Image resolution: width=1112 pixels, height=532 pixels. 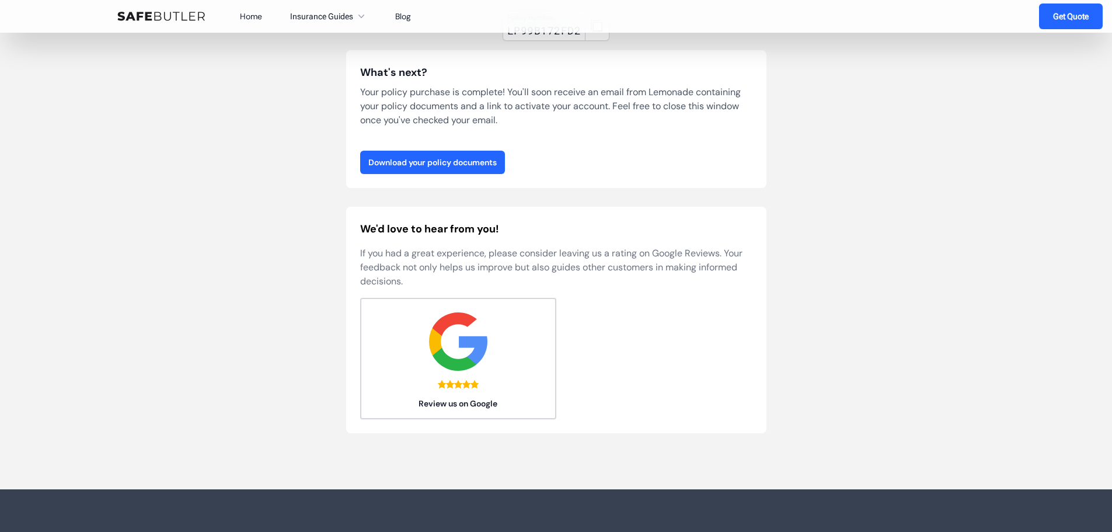 I want to click on img: SafeButler Text Logo, so click(x=161, y=16).